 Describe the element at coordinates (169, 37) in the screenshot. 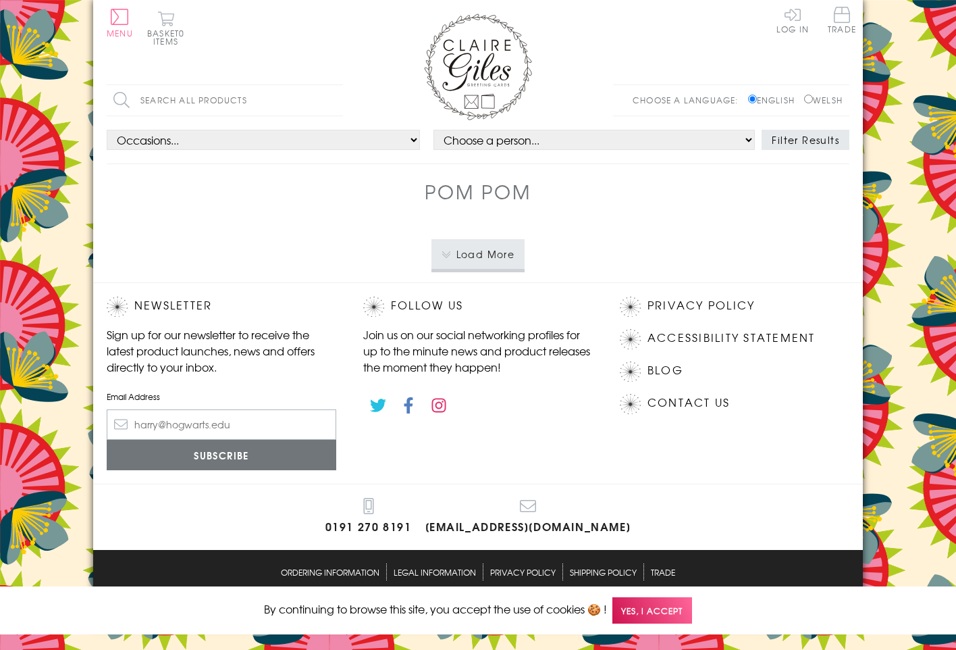

I see `span: 0 items` at that location.